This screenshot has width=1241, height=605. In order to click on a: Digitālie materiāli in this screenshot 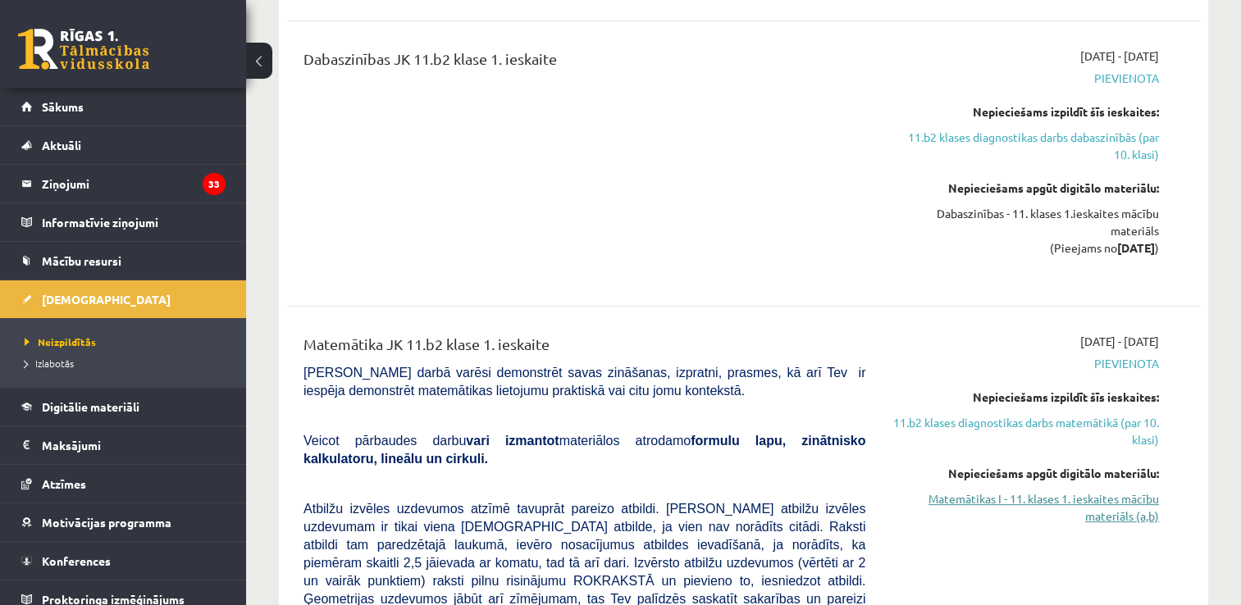, I will do `click(123, 407)`.